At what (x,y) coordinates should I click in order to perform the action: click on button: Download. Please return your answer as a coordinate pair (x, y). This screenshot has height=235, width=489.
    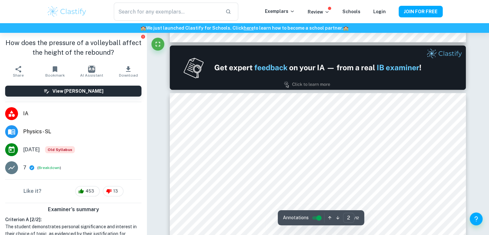
    Looking at the image, I should click on (128, 71).